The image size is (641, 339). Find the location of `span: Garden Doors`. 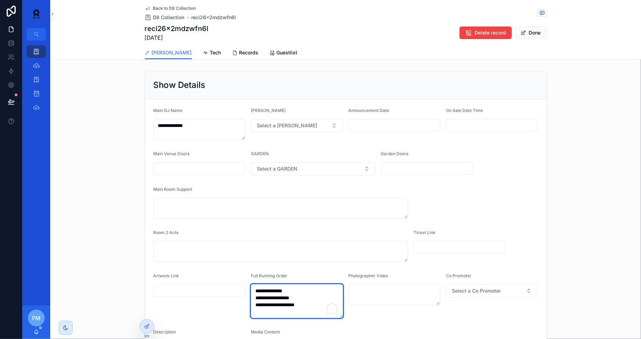

span: Garden Doors is located at coordinates (395, 154).